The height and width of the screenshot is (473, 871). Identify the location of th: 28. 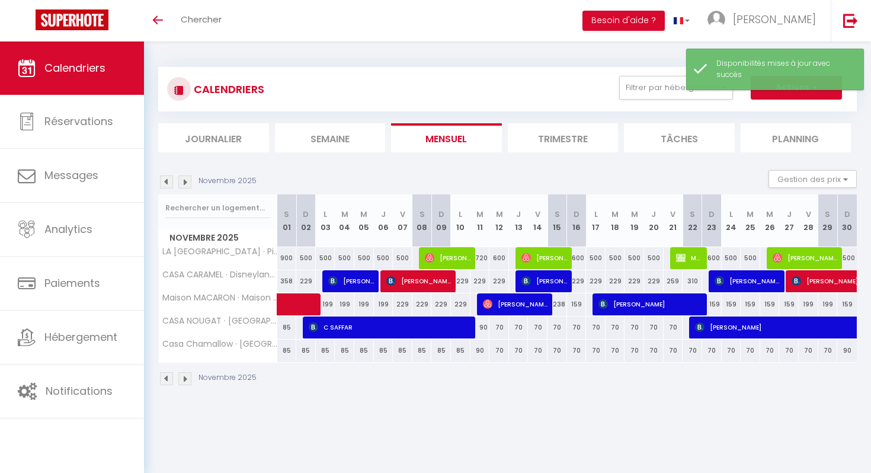
(808, 220).